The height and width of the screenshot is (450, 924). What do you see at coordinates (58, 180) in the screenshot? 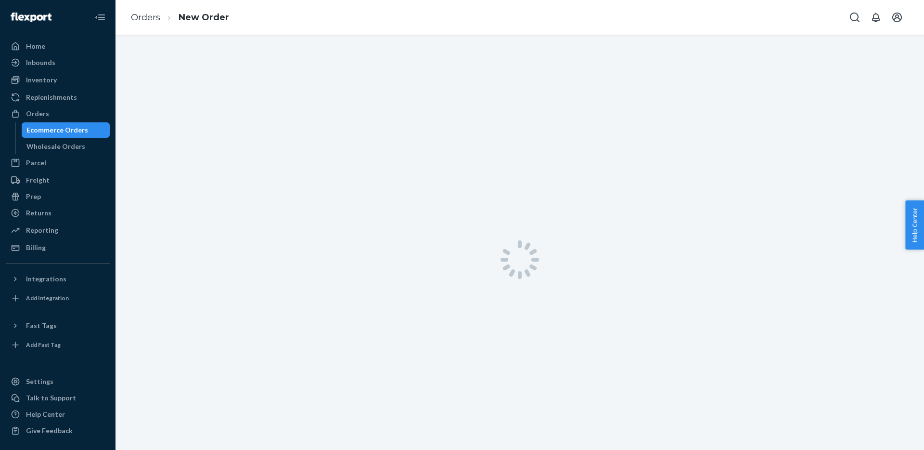
I see `a: Freight` at bounding box center [58, 180].